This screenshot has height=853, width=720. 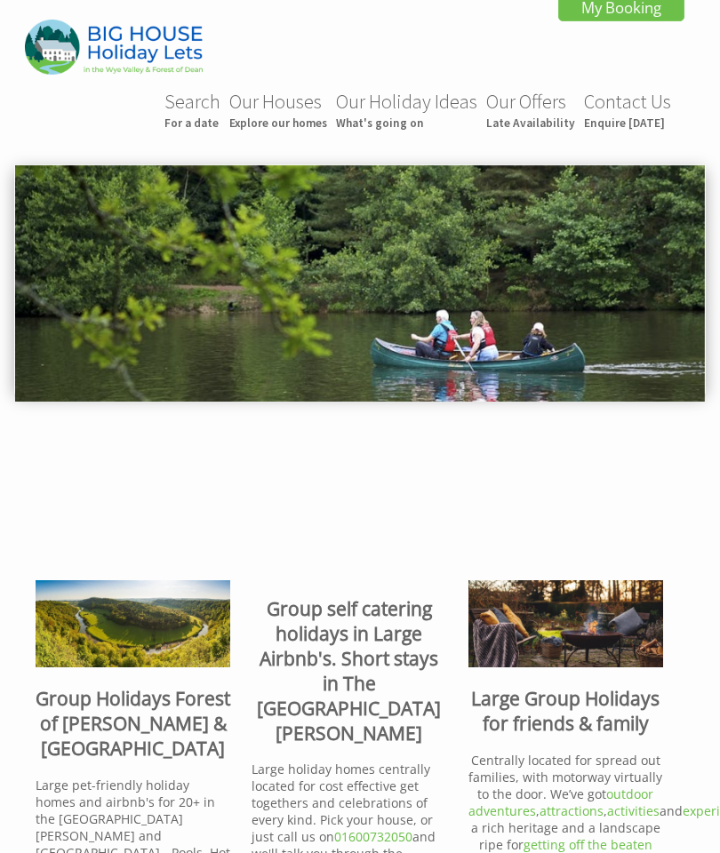 What do you see at coordinates (132, 623) in the screenshot?
I see `img: Symonds Yat` at bounding box center [132, 623].